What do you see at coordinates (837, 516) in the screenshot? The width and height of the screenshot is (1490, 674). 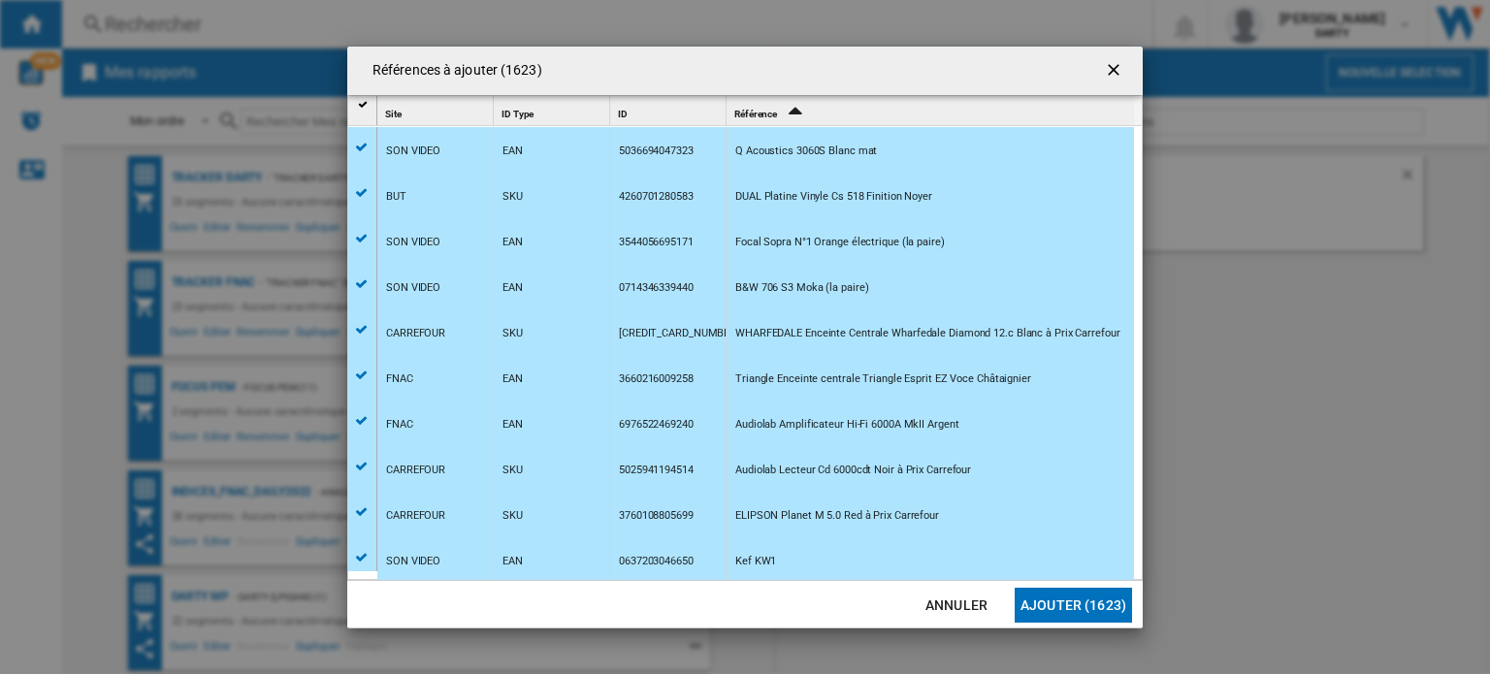 I see `div: ELIPSON Planet M 5.0 Red à Prix Carrefour` at bounding box center [837, 516].